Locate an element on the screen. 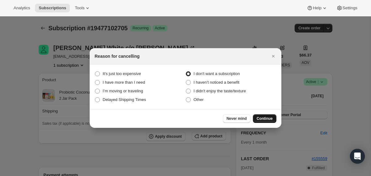 This screenshot has width=371, height=176. span: I have more than I need is located at coordinates (124, 82).